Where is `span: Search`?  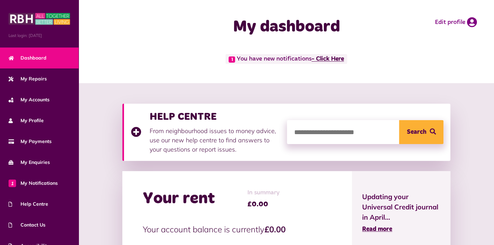 span: Search is located at coordinates (416, 132).